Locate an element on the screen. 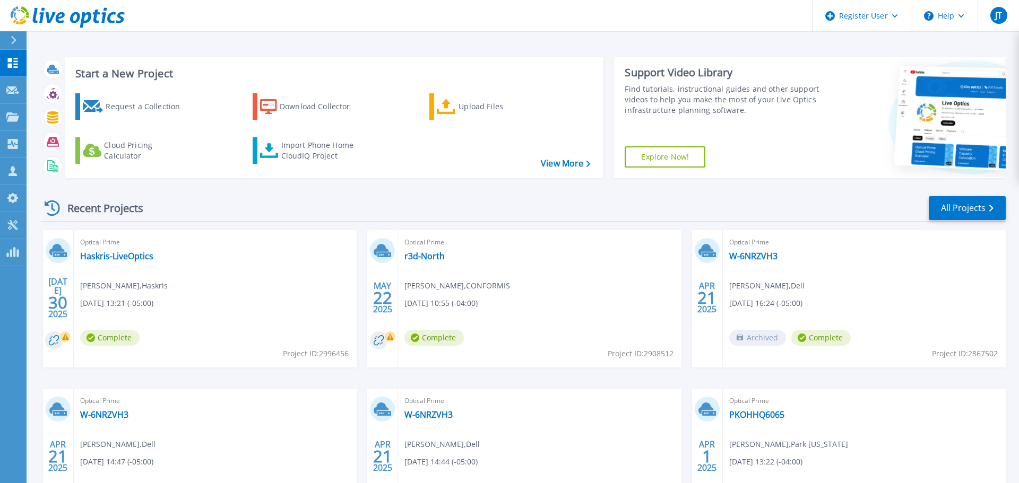 Image resolution: width=1019 pixels, height=483 pixels. span: Project ID: 2996456 is located at coordinates (316, 354).